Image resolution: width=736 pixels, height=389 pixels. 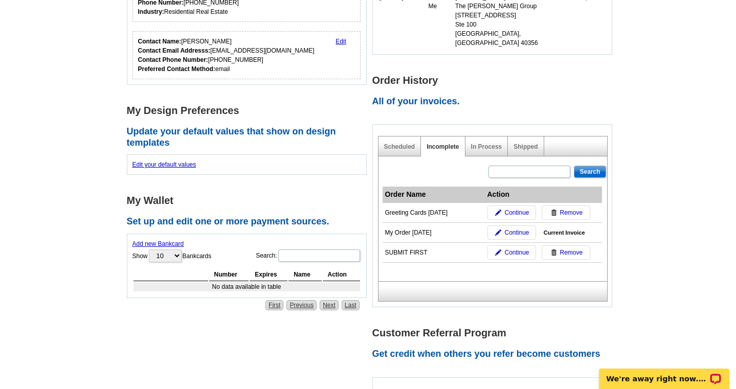 What do you see at coordinates (151, 12) in the screenshot?
I see `strong: Industry:` at bounding box center [151, 12].